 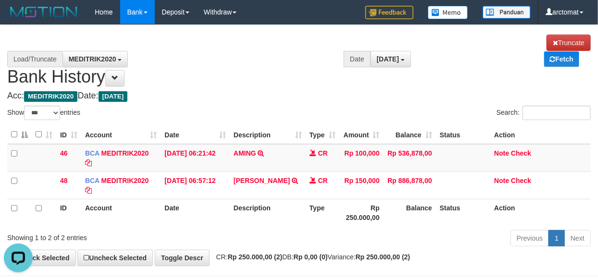 What do you see at coordinates (95, 59) in the screenshot?
I see `button: MEDITRIK2020` at bounding box center [95, 59].